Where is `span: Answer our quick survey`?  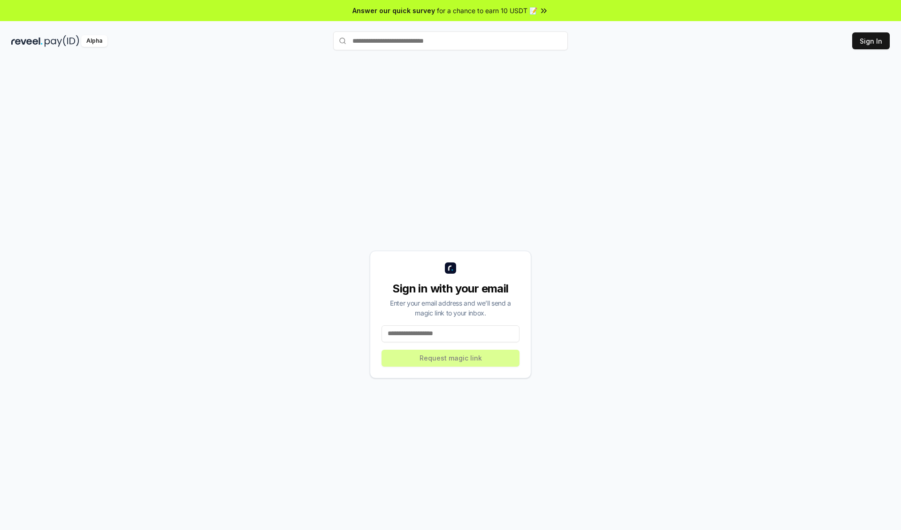 span: Answer our quick survey is located at coordinates (394, 10).